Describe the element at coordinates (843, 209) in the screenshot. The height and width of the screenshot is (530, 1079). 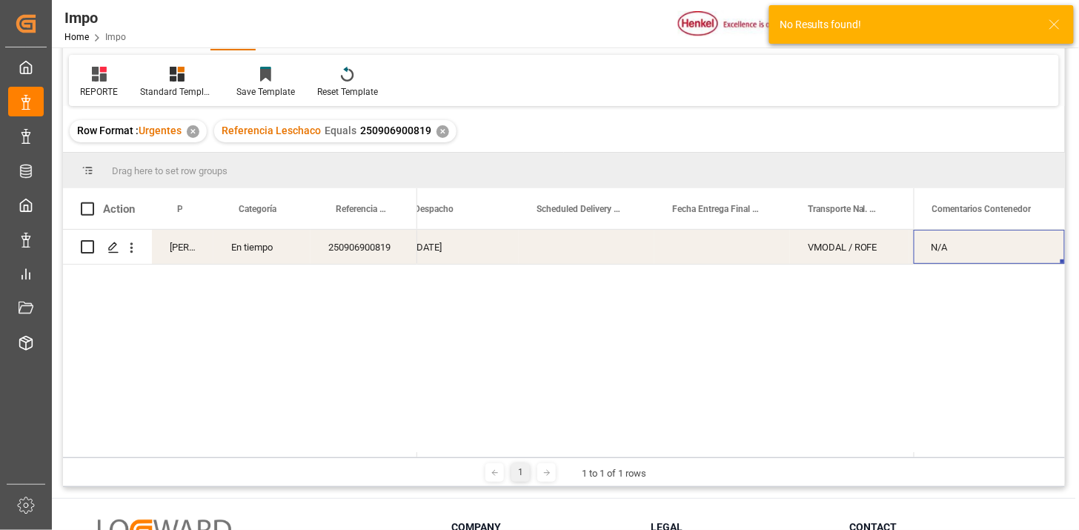
I see `span: Transporte Nal. (Nombre#Caja)` at that location.